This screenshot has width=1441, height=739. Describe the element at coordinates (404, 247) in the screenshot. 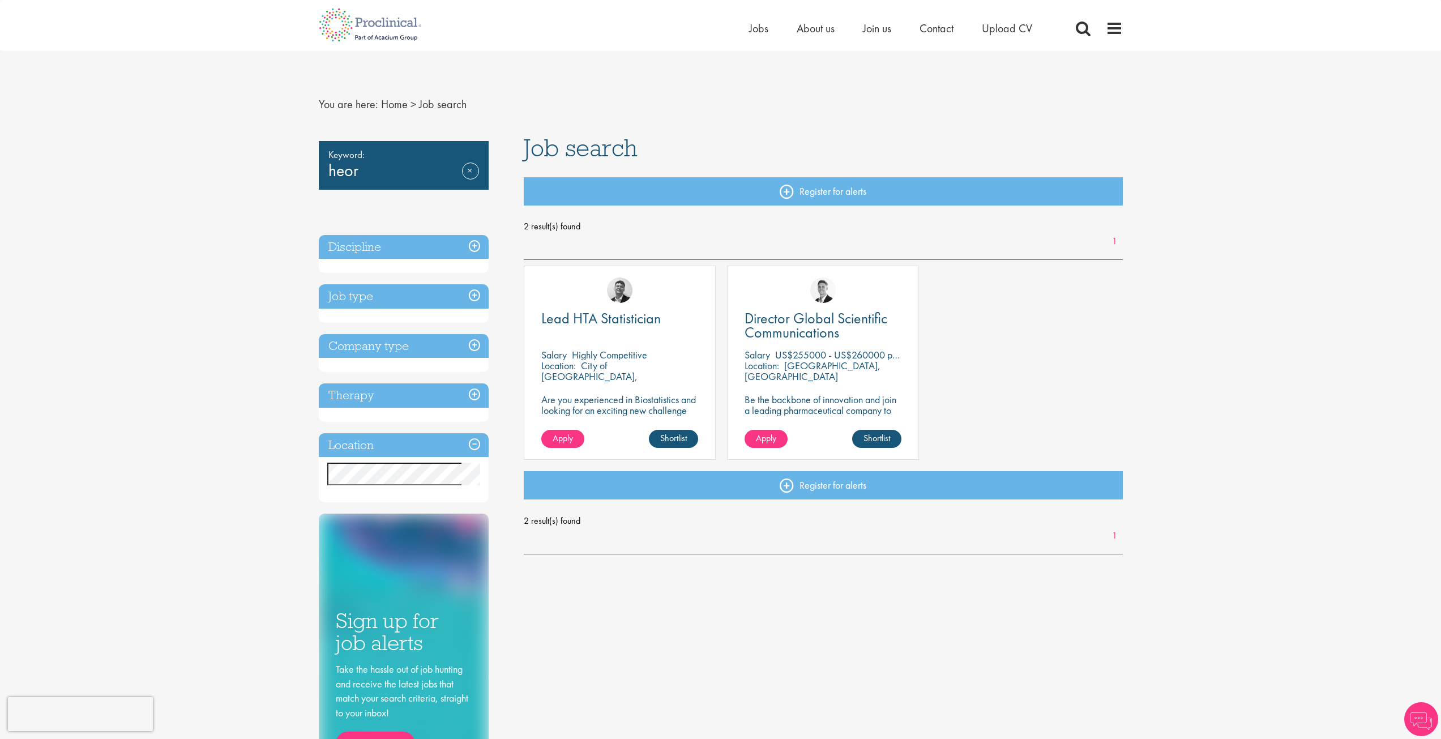

I see `h3: Discipline` at that location.